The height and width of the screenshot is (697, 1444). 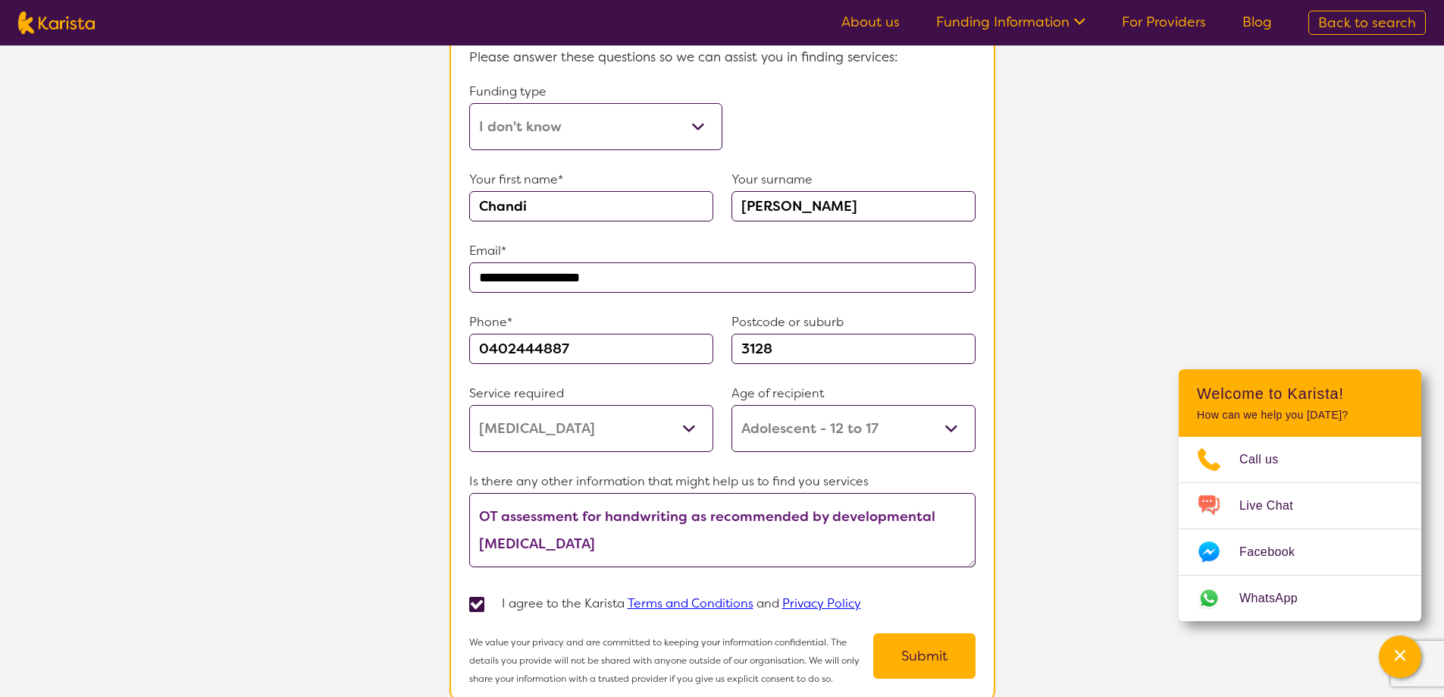 What do you see at coordinates (1010, 22) in the screenshot?
I see `a: Funding Information` at bounding box center [1010, 22].